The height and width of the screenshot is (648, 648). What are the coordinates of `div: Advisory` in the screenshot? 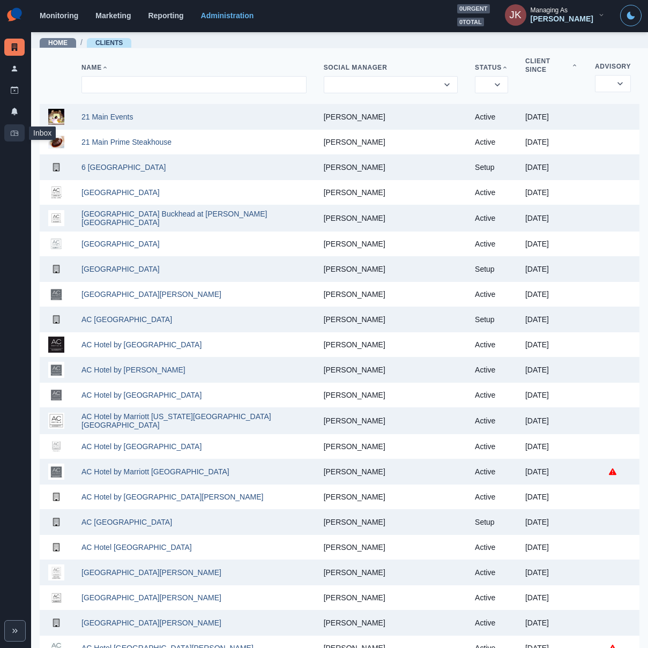 It's located at (613, 66).